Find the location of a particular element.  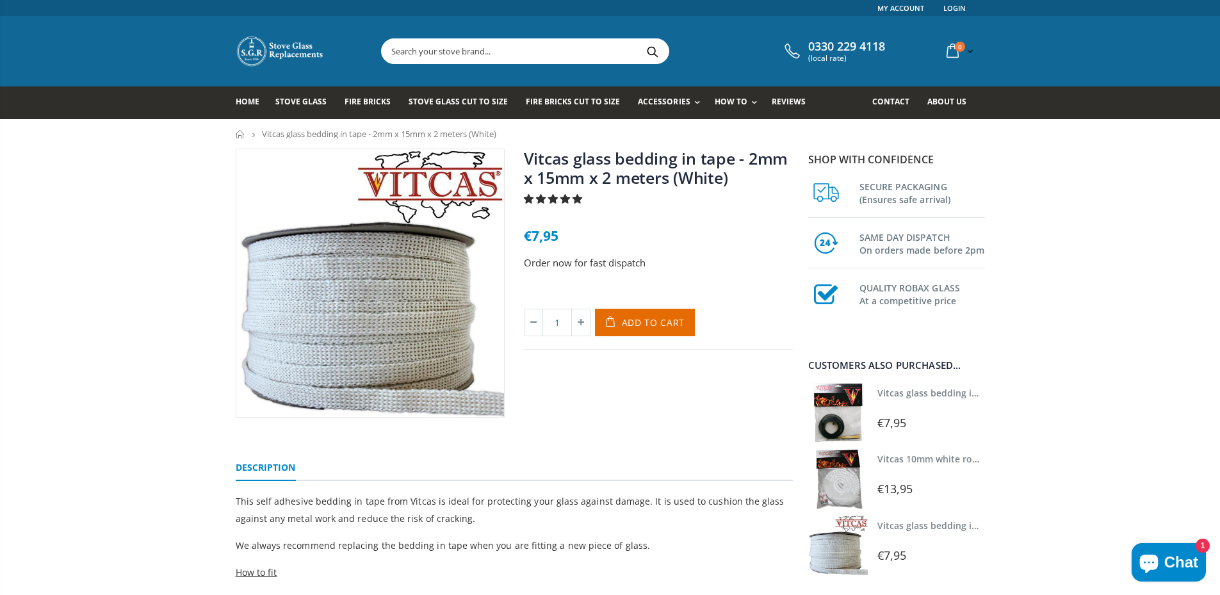

button: Search is located at coordinates (652, 51).